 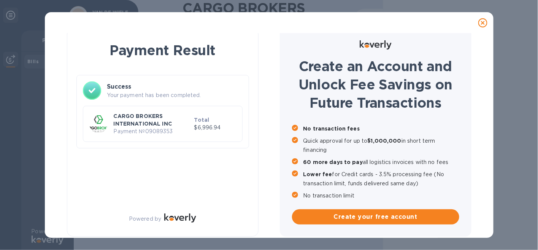 What do you see at coordinates (376, 217) in the screenshot?
I see `span: Create your free account` at bounding box center [376, 217].